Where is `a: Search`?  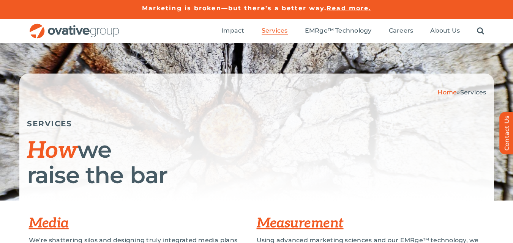 a: Search is located at coordinates (480, 31).